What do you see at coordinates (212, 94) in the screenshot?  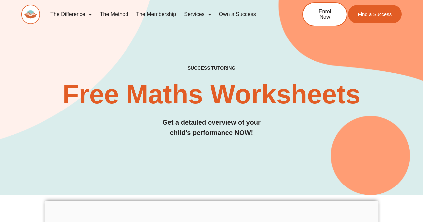 I see `h2: Free Maths Worksheets​` at bounding box center [212, 94].